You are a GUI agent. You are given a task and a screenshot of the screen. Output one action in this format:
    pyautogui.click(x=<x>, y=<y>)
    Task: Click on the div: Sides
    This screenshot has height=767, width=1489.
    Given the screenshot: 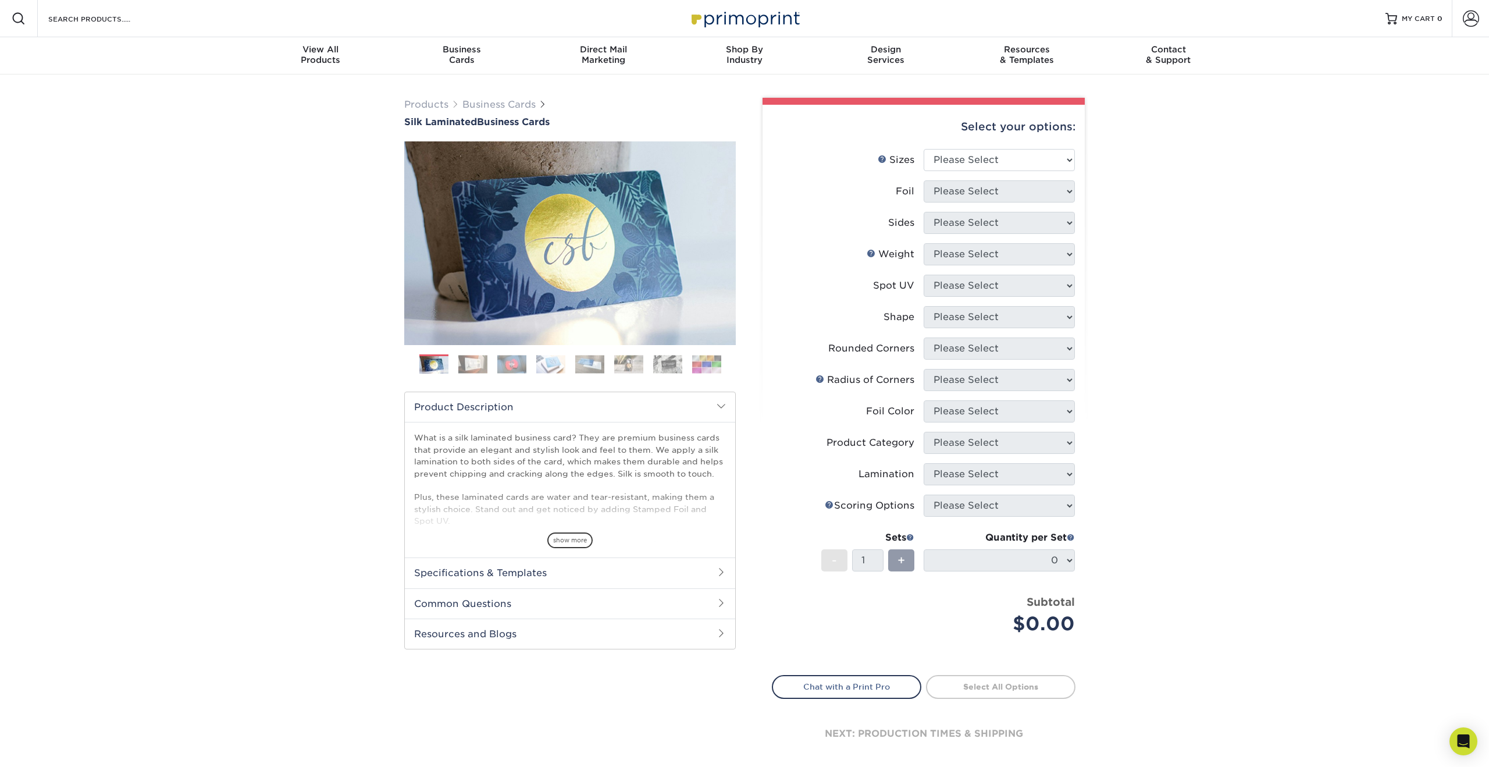 What is the action you would take?
    pyautogui.click(x=901, y=223)
    